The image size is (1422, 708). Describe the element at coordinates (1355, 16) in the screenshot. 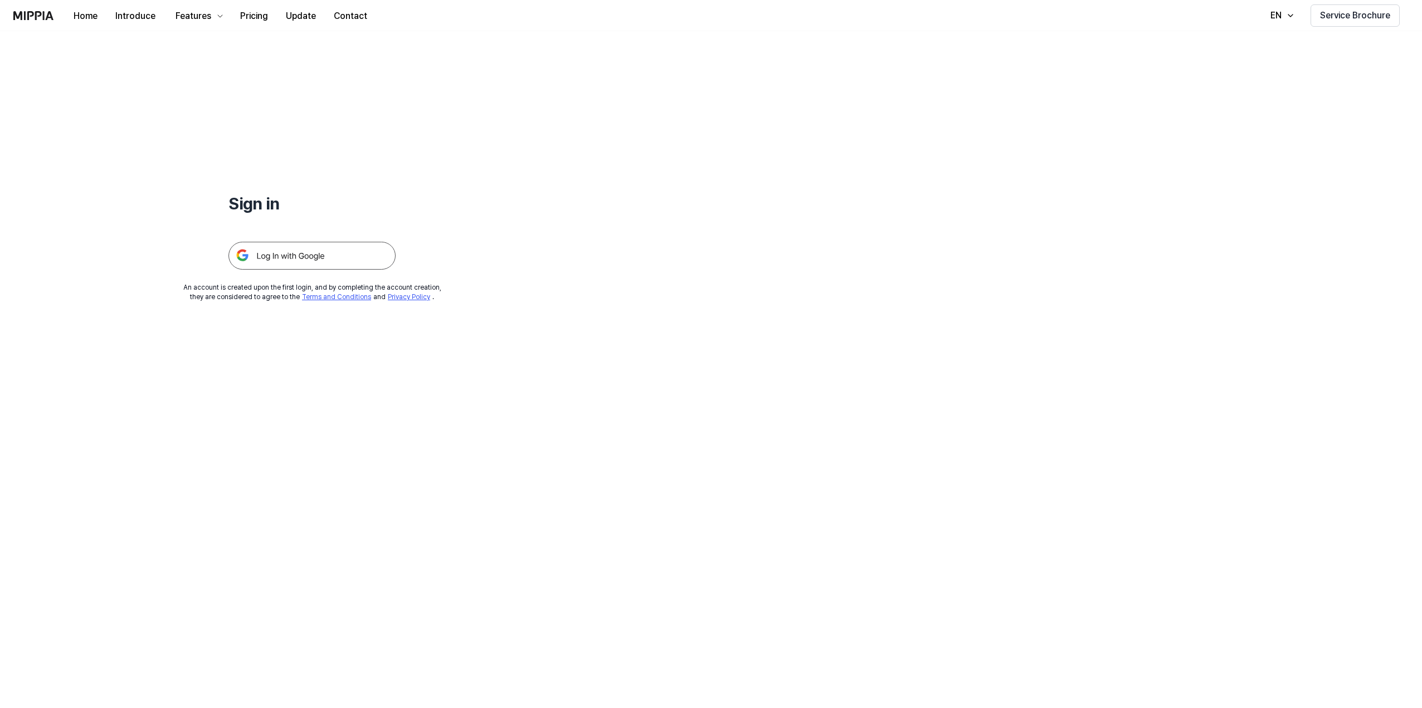

I see `a: Service Brochure` at that location.